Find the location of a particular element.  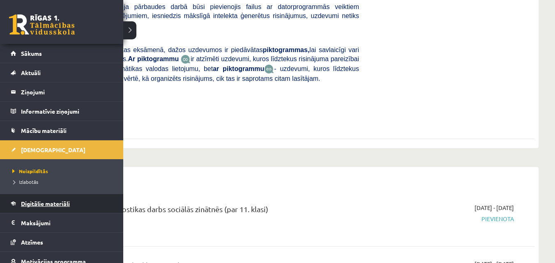

a: Informatīvie ziņojumi is located at coordinates (62, 111).